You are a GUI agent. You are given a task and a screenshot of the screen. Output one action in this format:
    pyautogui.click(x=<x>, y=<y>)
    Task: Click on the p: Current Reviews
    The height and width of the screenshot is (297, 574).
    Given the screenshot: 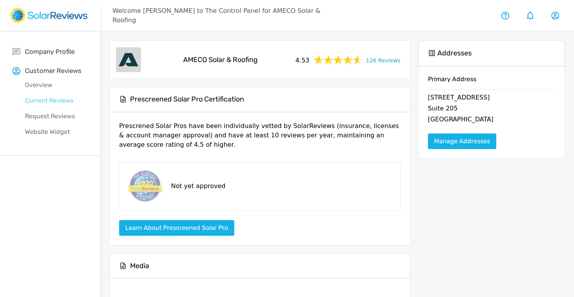 What is the action you would take?
    pyautogui.click(x=56, y=101)
    